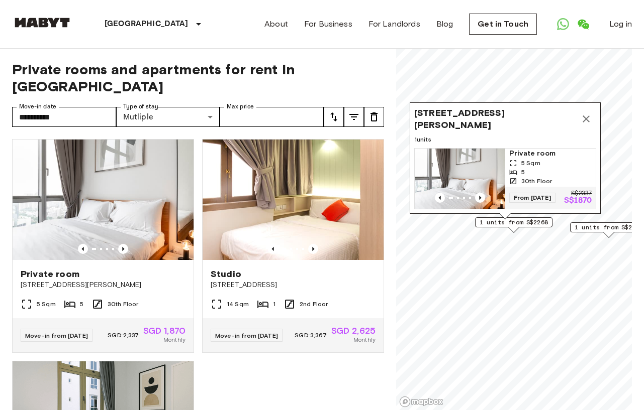 This screenshot has width=644, height=410. I want to click on span: SGD 3,367, so click(310, 336).